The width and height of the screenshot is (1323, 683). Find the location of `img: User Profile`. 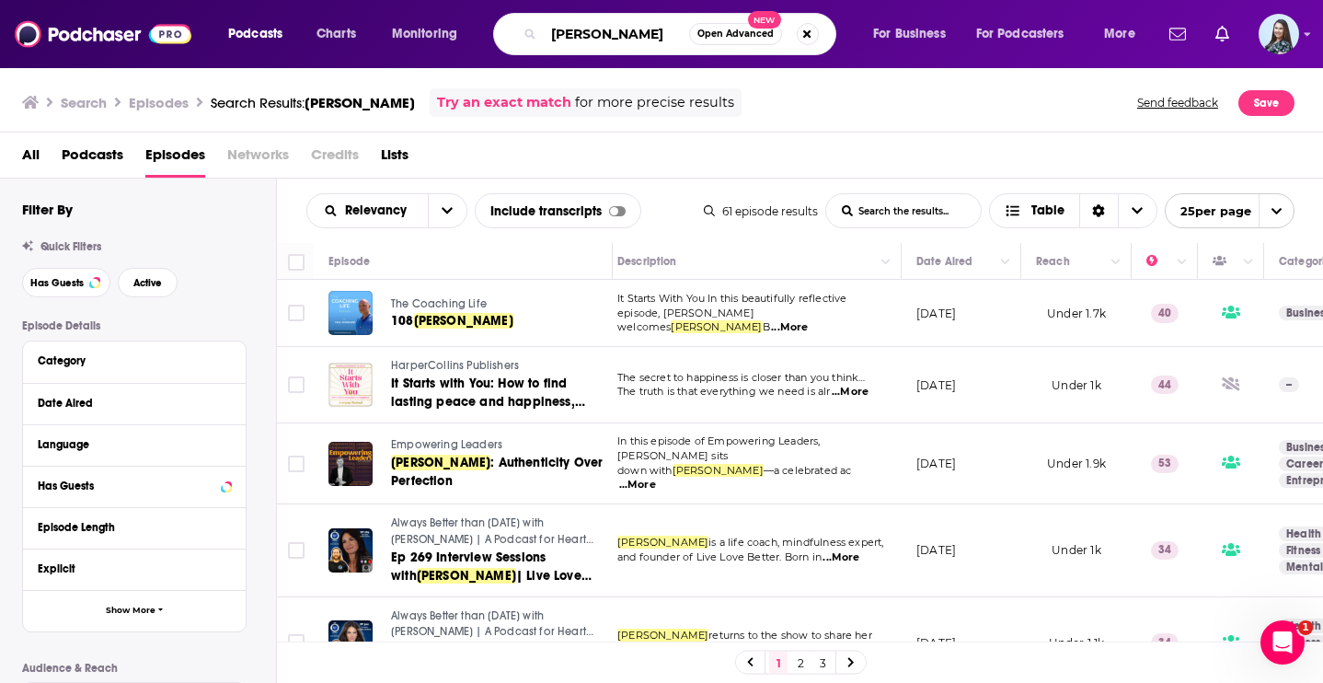

img: User Profile is located at coordinates (1279, 34).